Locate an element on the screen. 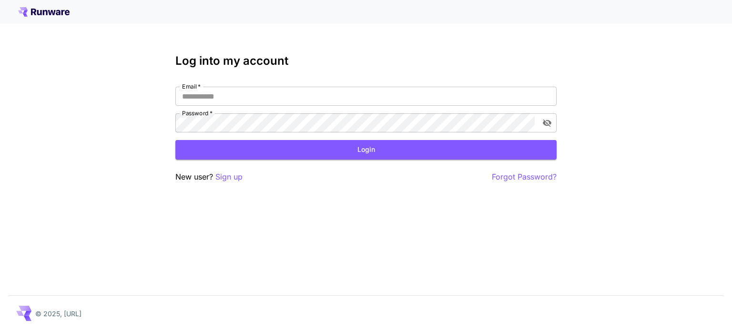 Image resolution: width=732 pixels, height=331 pixels. button: Login is located at coordinates (366, 150).